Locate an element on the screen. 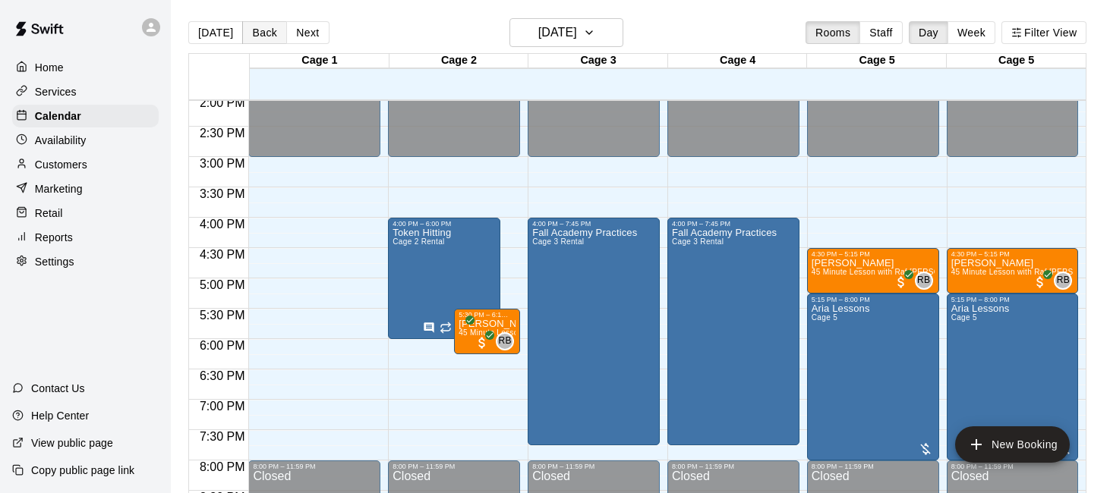 Image resolution: width=1110 pixels, height=493 pixels. p: Calendar is located at coordinates (58, 116).